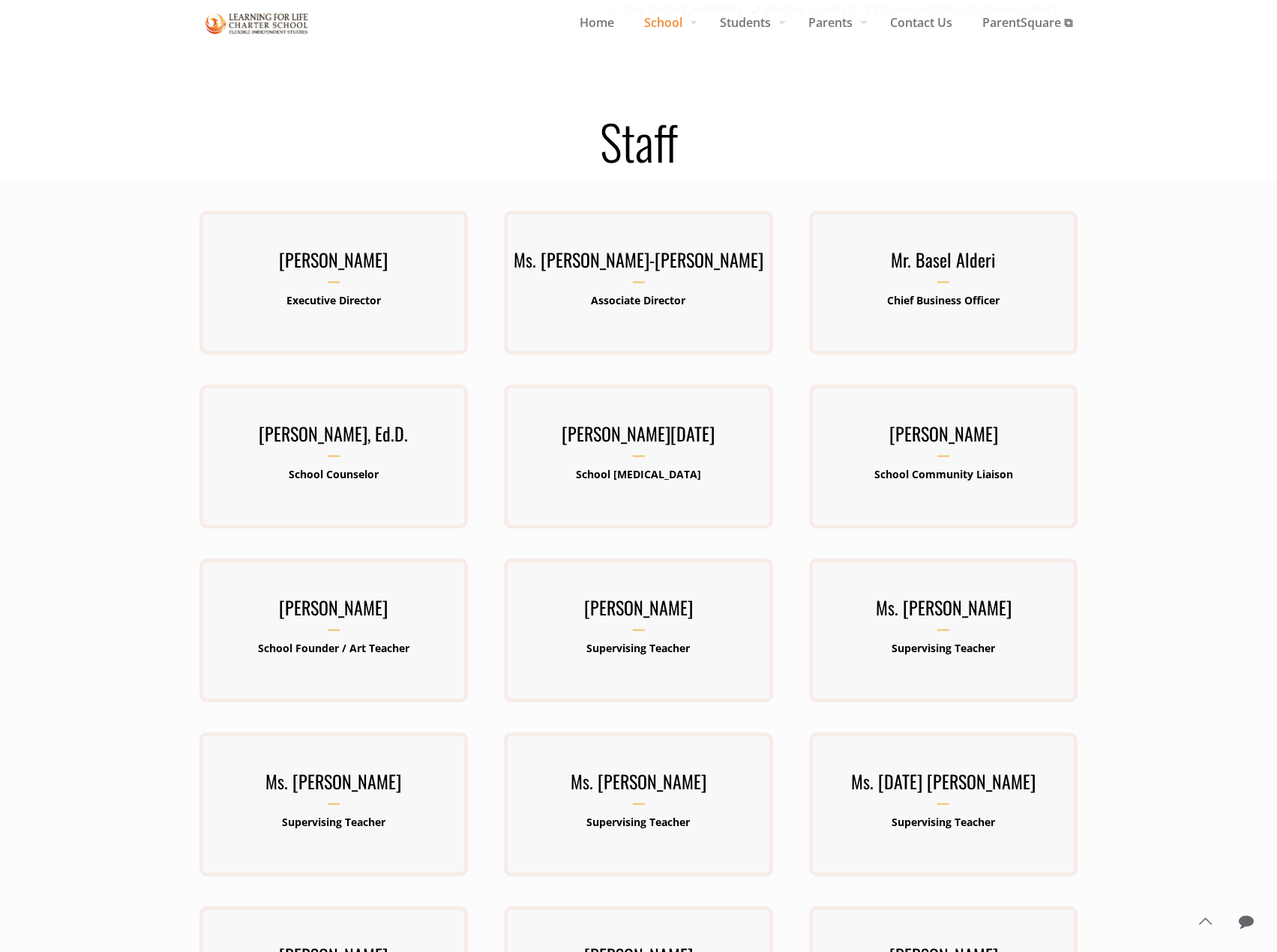 Image resolution: width=1277 pixels, height=952 pixels. What do you see at coordinates (334, 300) in the screenshot?
I see `b: Executive Director` at bounding box center [334, 300].